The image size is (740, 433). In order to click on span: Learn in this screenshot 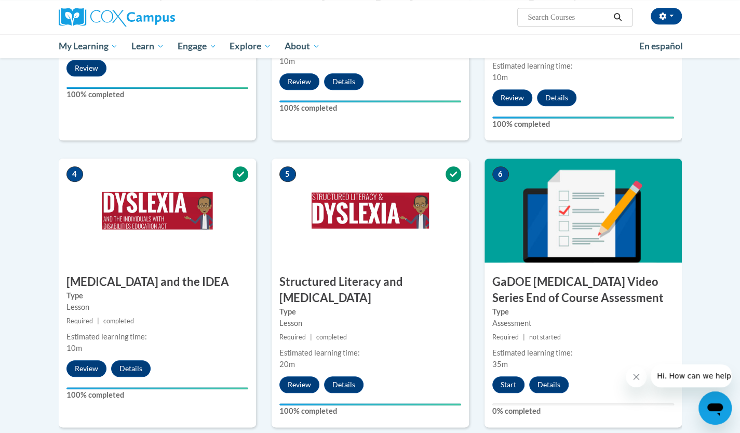, I will do `click(148, 46)`.